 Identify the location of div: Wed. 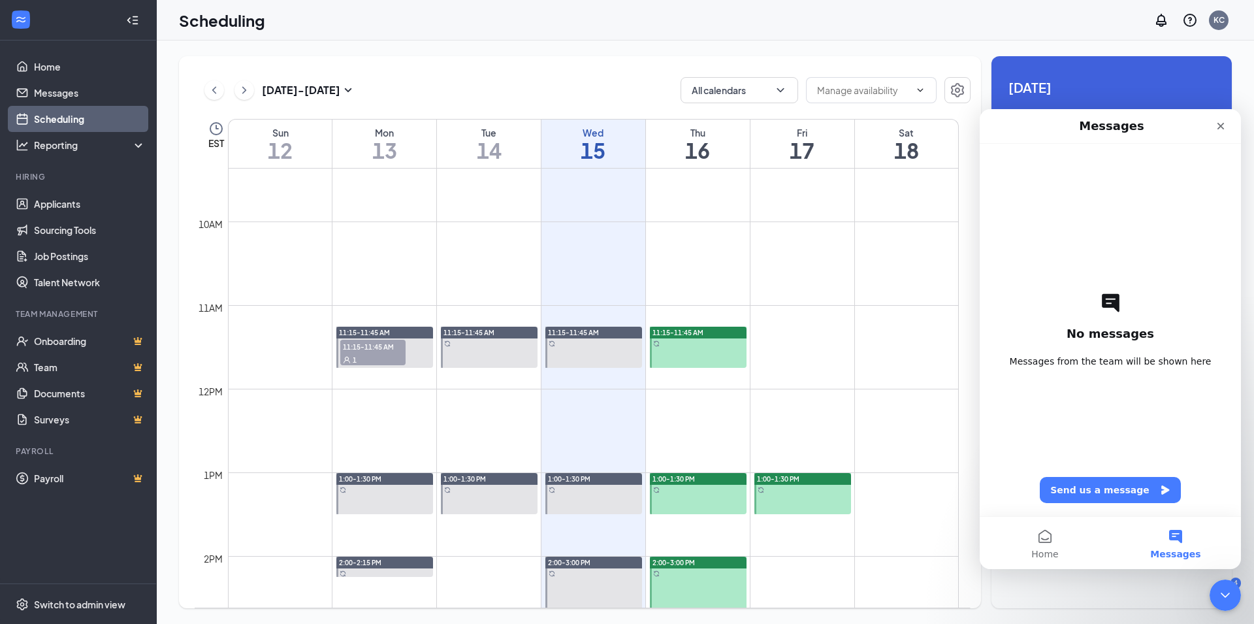
(593, 133).